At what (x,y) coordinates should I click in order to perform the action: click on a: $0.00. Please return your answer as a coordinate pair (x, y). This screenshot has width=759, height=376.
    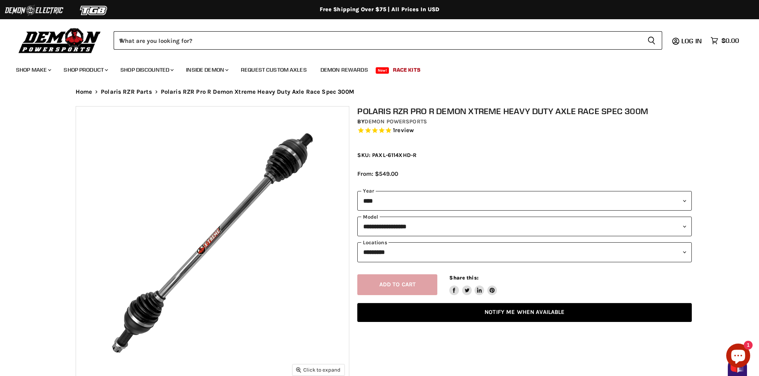
    Looking at the image, I should click on (725, 40).